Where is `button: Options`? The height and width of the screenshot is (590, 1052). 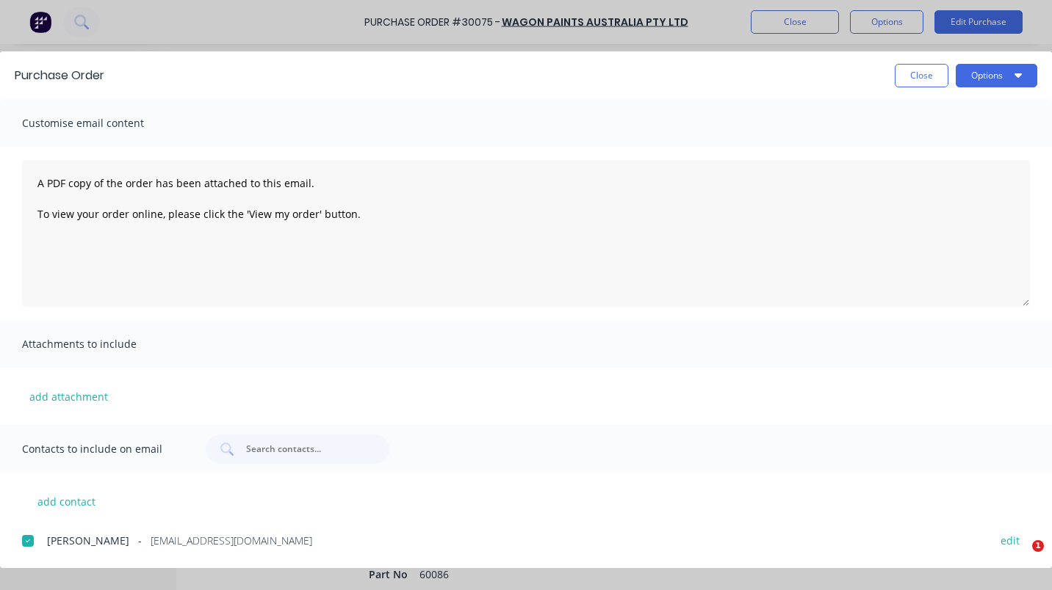 button: Options is located at coordinates (996, 76).